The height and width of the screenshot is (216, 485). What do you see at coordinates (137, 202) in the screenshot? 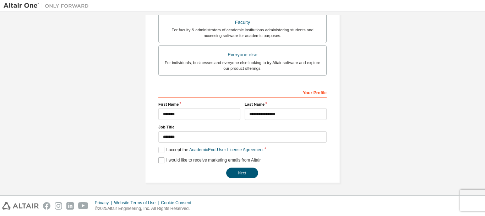
I see `div: Website Terms of Use` at bounding box center [137, 202].